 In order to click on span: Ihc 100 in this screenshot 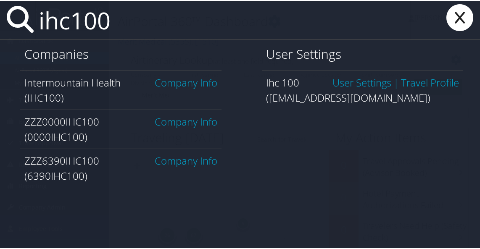, I will do `click(282, 82)`.